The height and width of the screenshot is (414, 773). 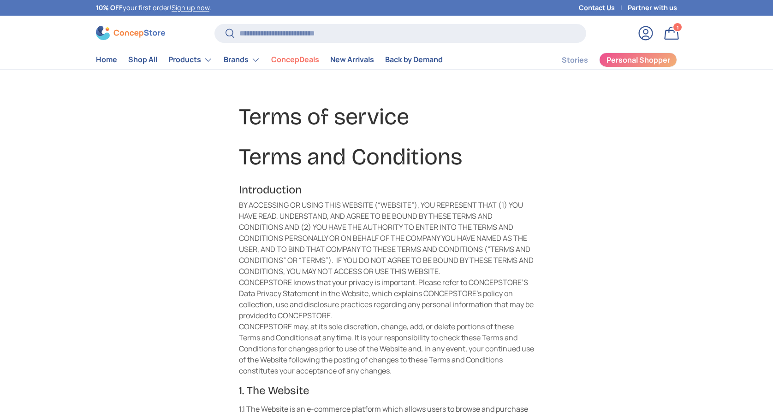 What do you see at coordinates (386, 190) in the screenshot?
I see `h5: Introduction` at bounding box center [386, 190].